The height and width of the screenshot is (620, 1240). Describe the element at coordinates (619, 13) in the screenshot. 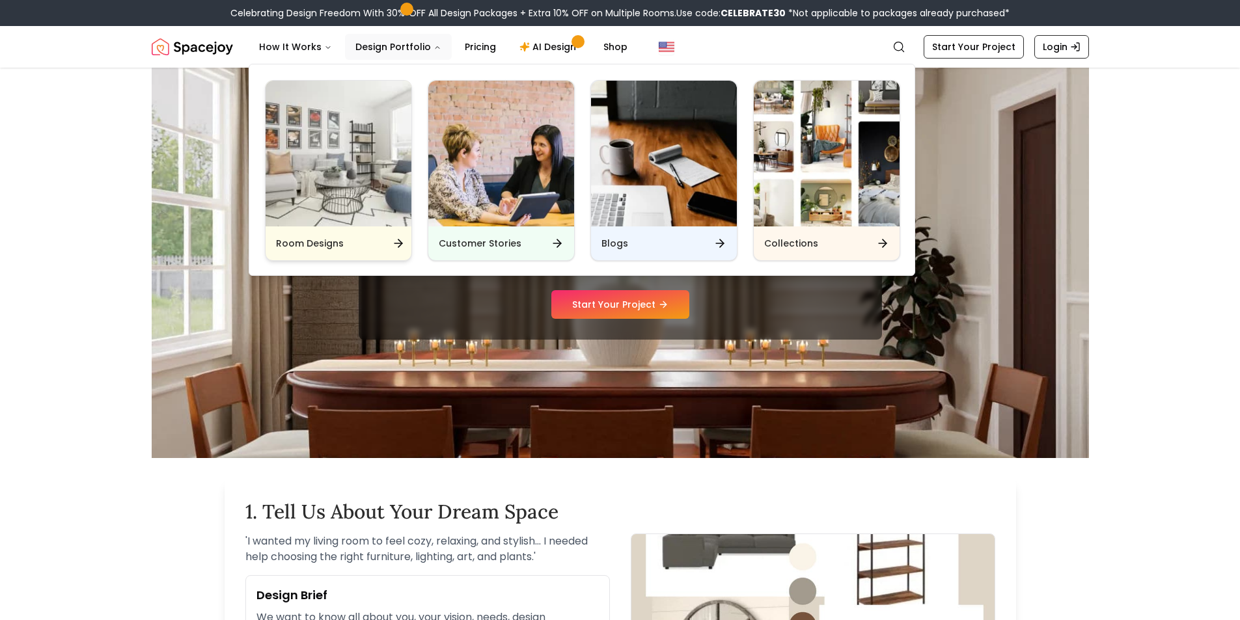

I see `div: Celebrating Design Freedom With 30% OFF All Design Packages + Extra 10% OFF on Multiple Rooms.` at that location.